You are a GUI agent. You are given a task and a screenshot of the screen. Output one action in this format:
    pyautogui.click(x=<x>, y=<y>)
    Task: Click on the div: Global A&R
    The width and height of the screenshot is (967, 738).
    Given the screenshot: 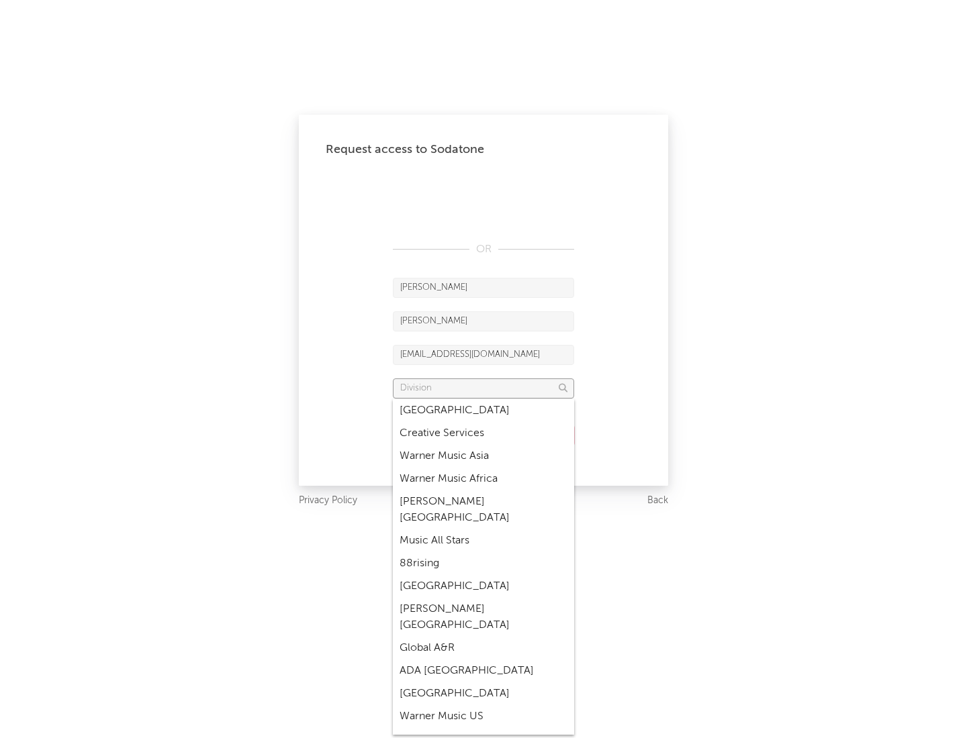 What is the action you would take?
    pyautogui.click(x=483, y=648)
    